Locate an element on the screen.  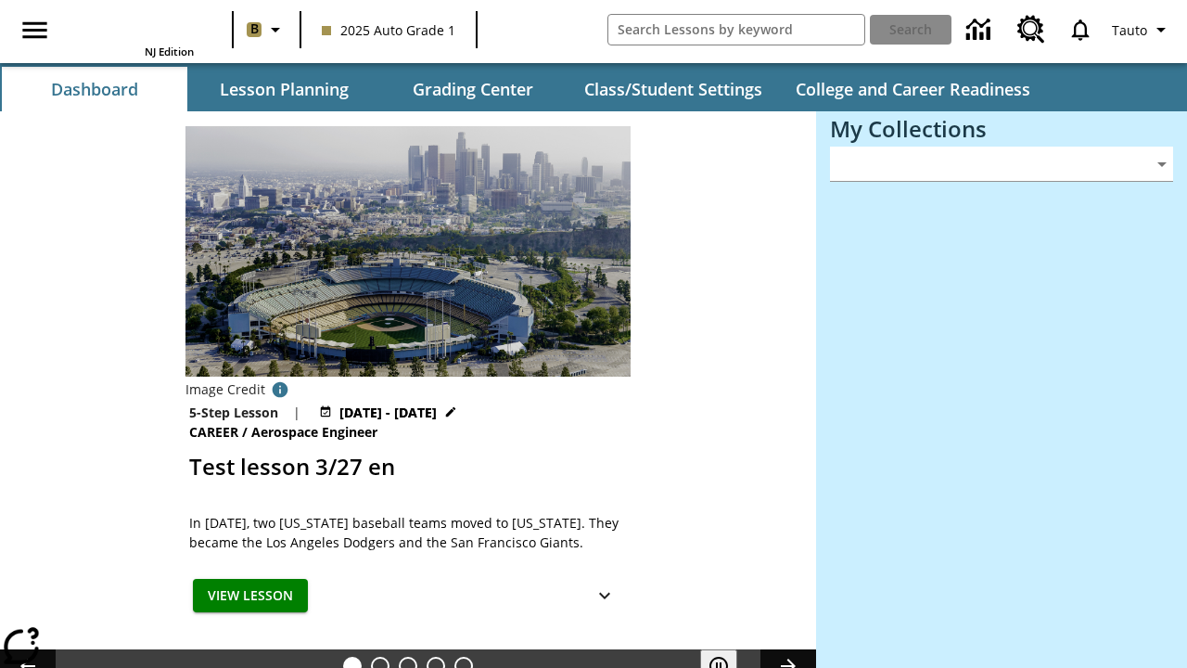
span: NJ Edition is located at coordinates (169, 51).